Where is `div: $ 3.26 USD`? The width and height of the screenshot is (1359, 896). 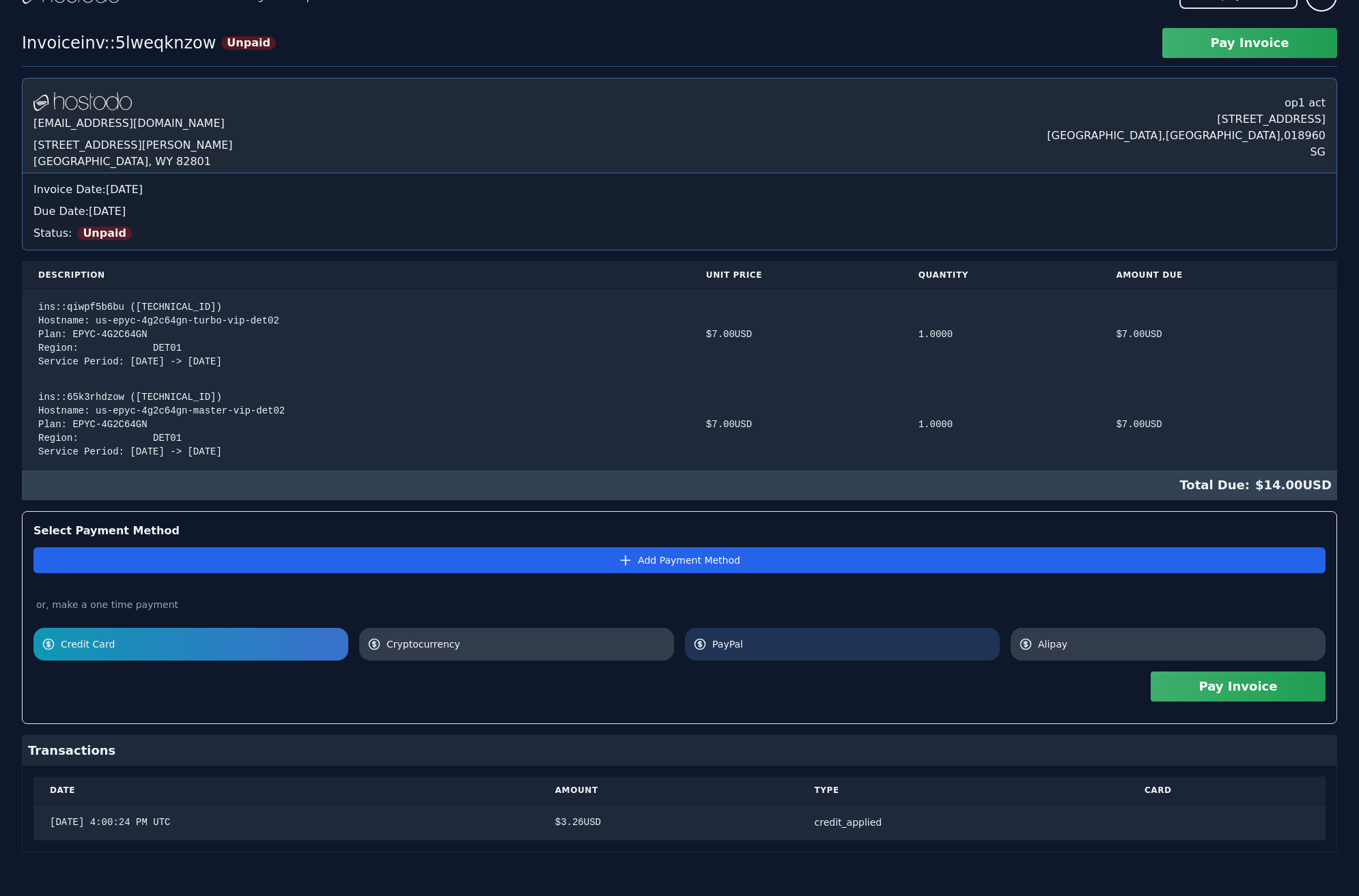
div: $ 3.26 USD is located at coordinates (669, 822).